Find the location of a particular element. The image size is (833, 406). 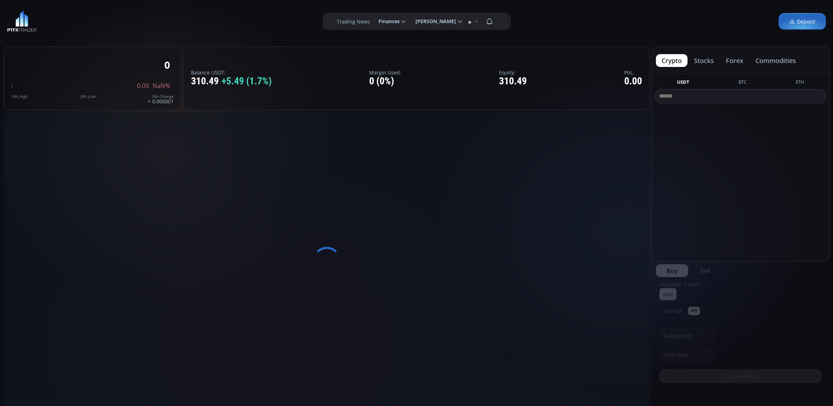

button: USDT is located at coordinates (683, 83).